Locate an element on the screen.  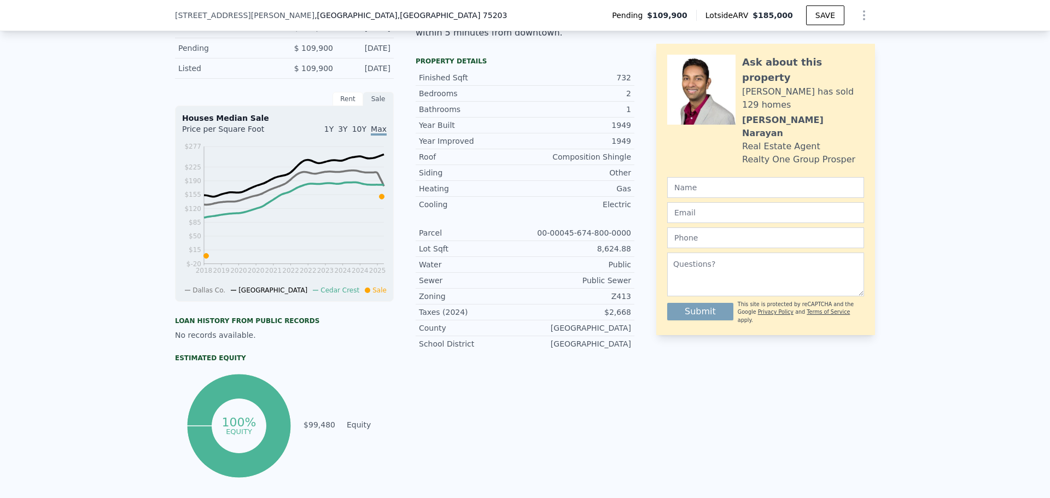
button: SAVE is located at coordinates (825, 15).